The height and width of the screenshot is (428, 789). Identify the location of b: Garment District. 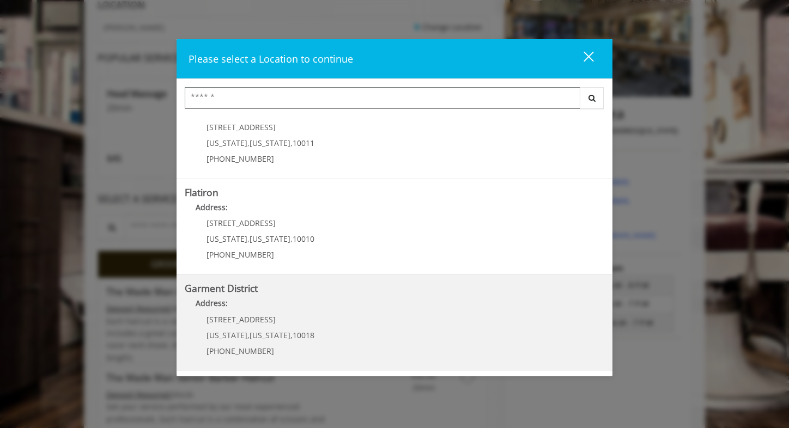
(221, 288).